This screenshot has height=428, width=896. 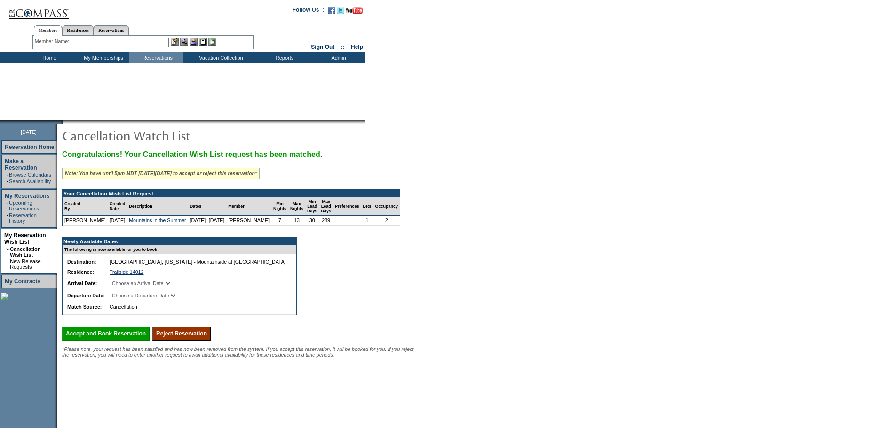 I want to click on td: Preferences, so click(x=347, y=206).